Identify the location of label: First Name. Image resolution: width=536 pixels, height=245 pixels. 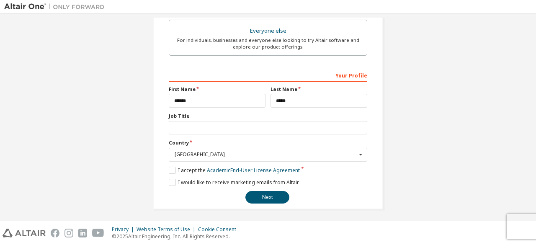
(217, 89).